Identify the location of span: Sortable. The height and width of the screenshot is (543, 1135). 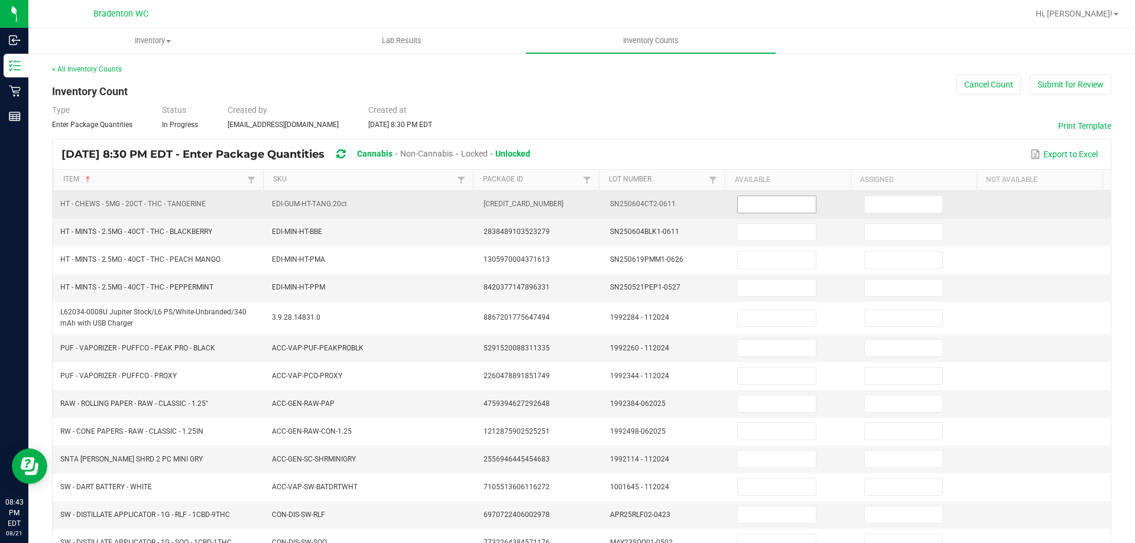
(88, 180).